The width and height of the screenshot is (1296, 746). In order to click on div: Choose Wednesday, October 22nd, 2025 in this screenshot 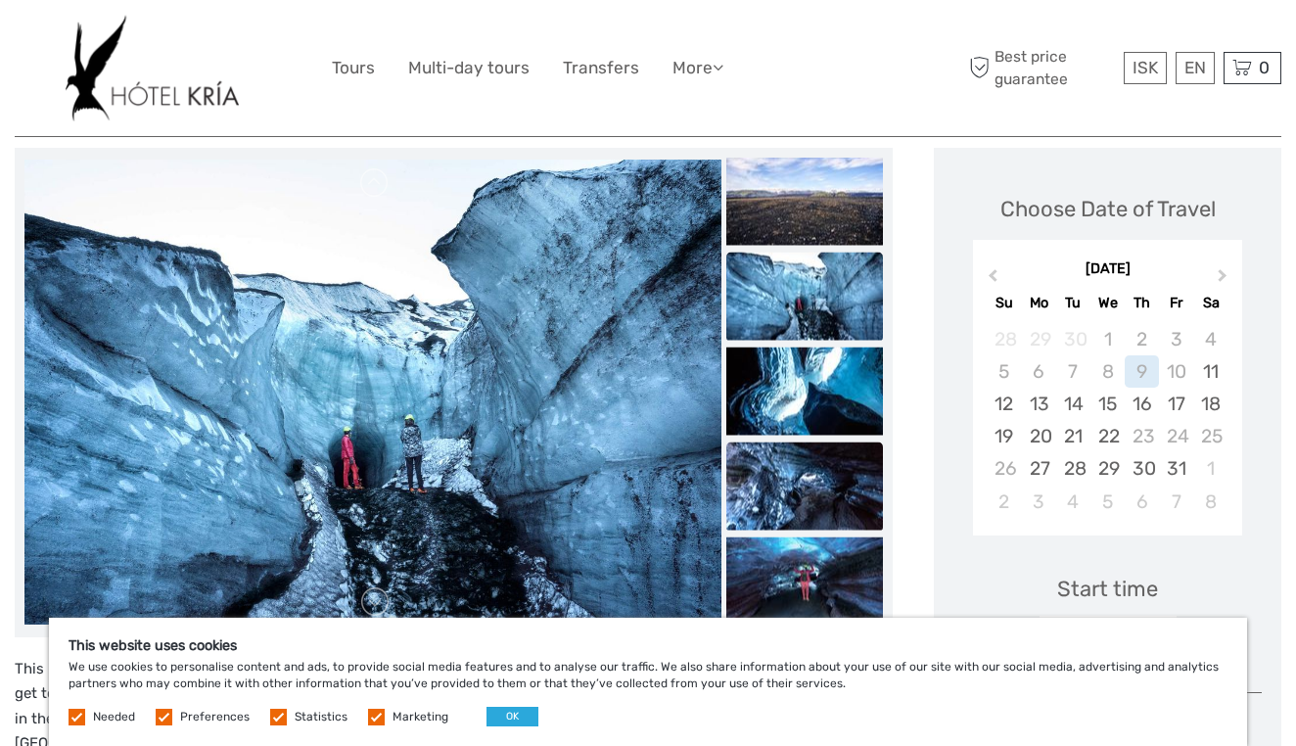, I will do `click(1107, 436)`.